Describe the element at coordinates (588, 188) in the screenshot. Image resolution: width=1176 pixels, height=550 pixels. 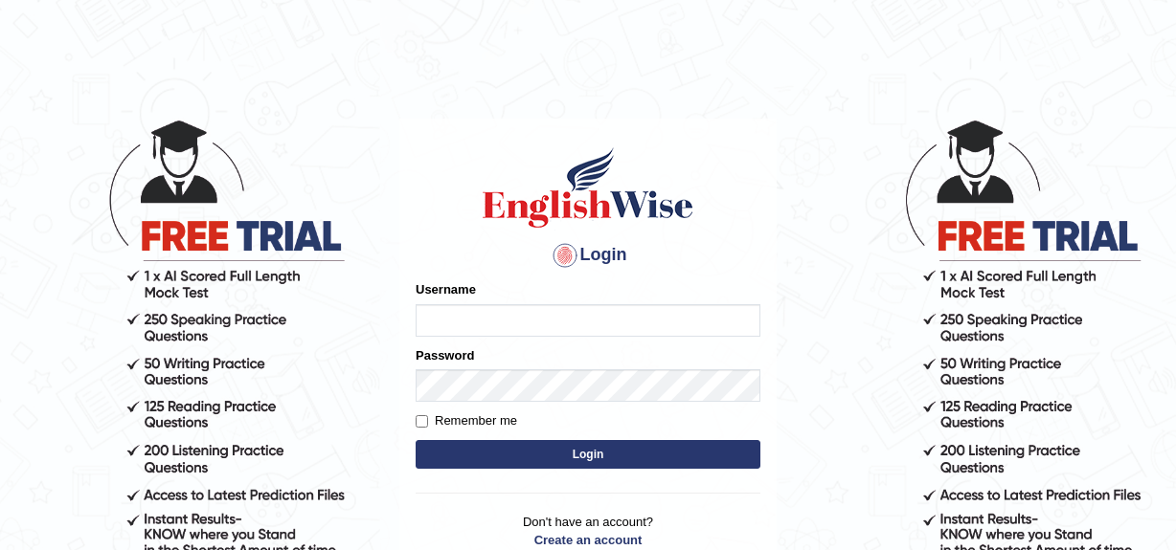
I see `img: Logo of English Wise sign in for intelligent practice with AI` at that location.